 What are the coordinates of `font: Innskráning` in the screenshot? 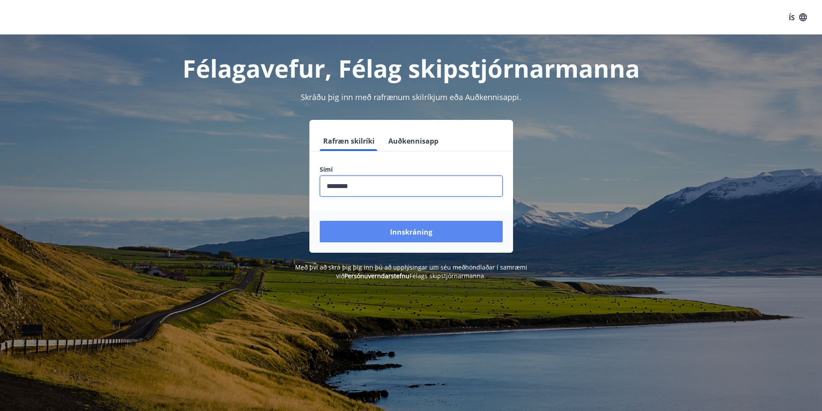 It's located at (411, 232).